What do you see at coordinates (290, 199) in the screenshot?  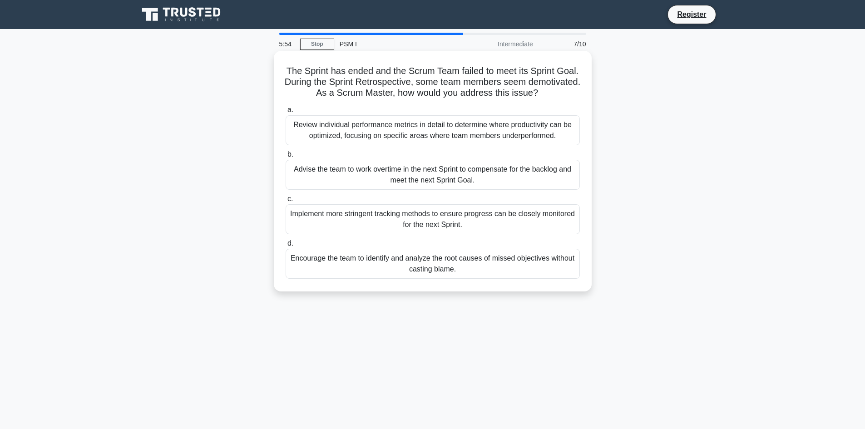 I see `span: c.` at bounding box center [290, 199].